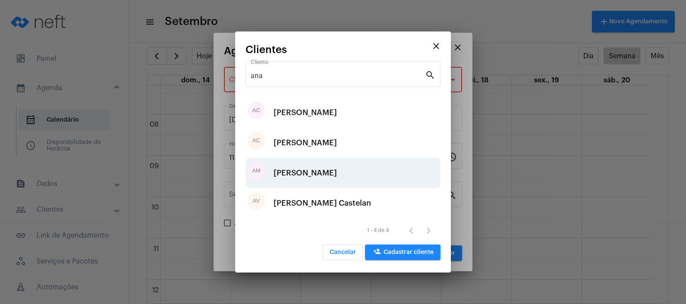 The width and height of the screenshot is (686, 304). I want to click on input: Pesquisar cliente, so click(338, 76).